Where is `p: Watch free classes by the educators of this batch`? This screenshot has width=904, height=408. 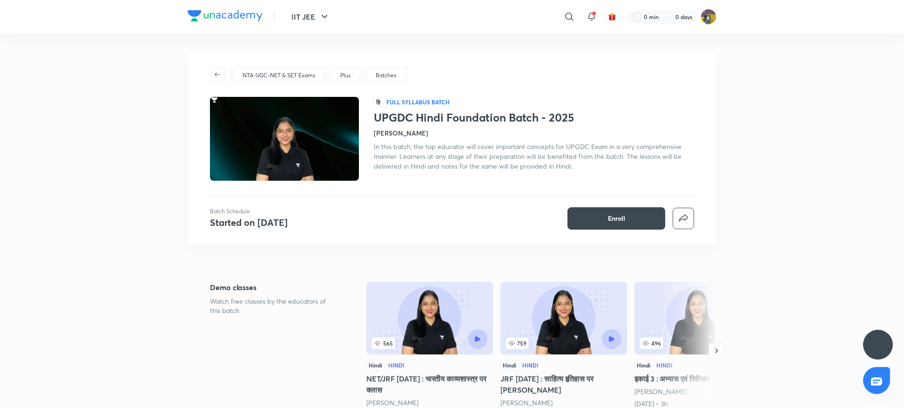 p: Watch free classes by the educators of this batch is located at coordinates (273, 306).